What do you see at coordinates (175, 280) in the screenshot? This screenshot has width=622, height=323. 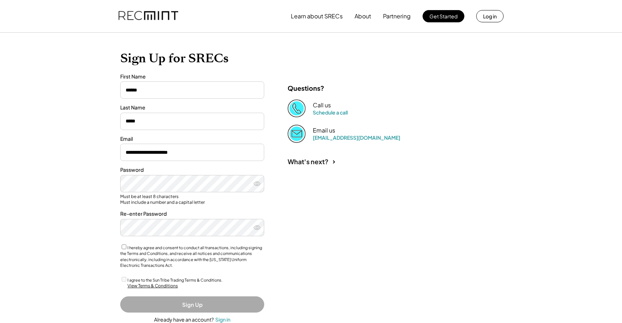 I see `label: I agree to the Sun Tribe Trading Terms & Conditions.` at bounding box center [175, 280].